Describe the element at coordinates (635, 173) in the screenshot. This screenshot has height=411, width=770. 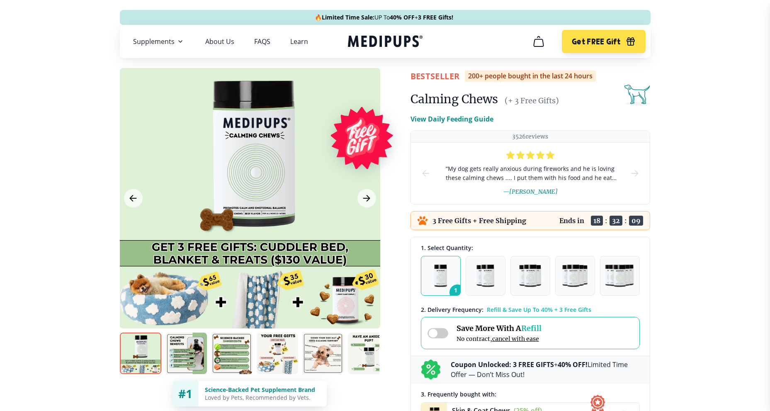
I see `button: next-slide` at that location.